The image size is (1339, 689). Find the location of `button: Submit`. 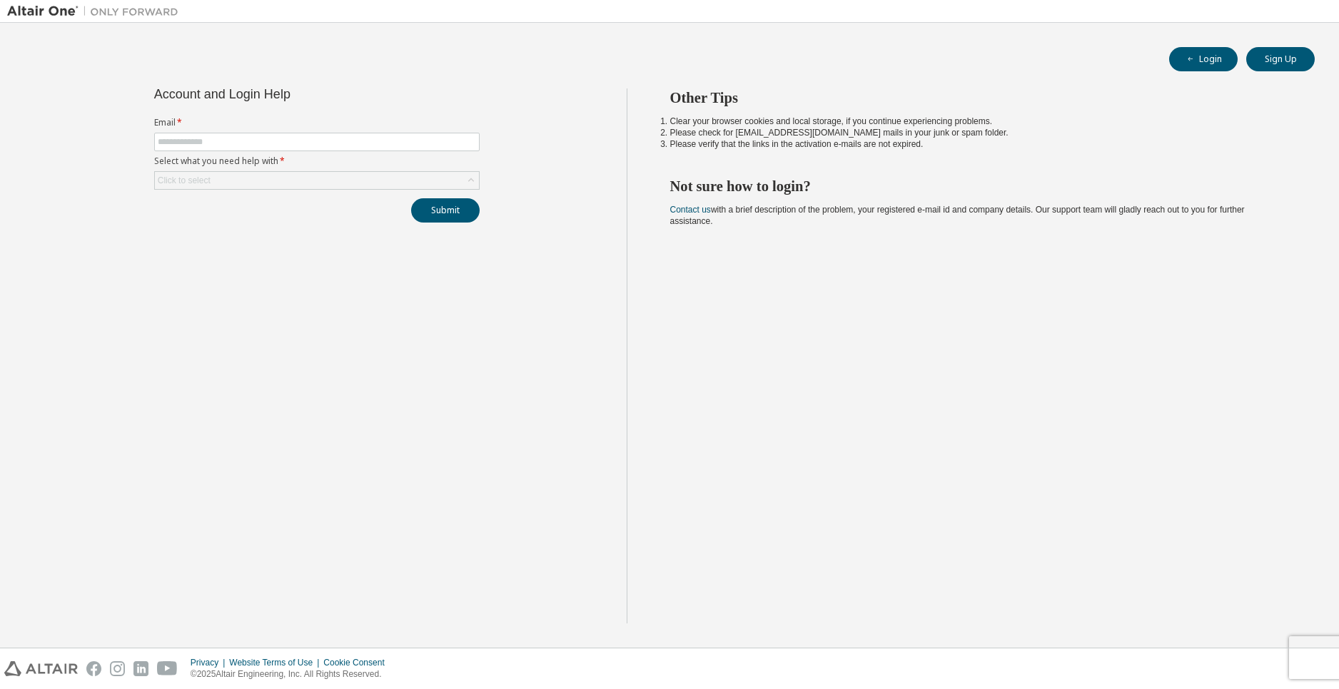

button: Submit is located at coordinates (445, 211).